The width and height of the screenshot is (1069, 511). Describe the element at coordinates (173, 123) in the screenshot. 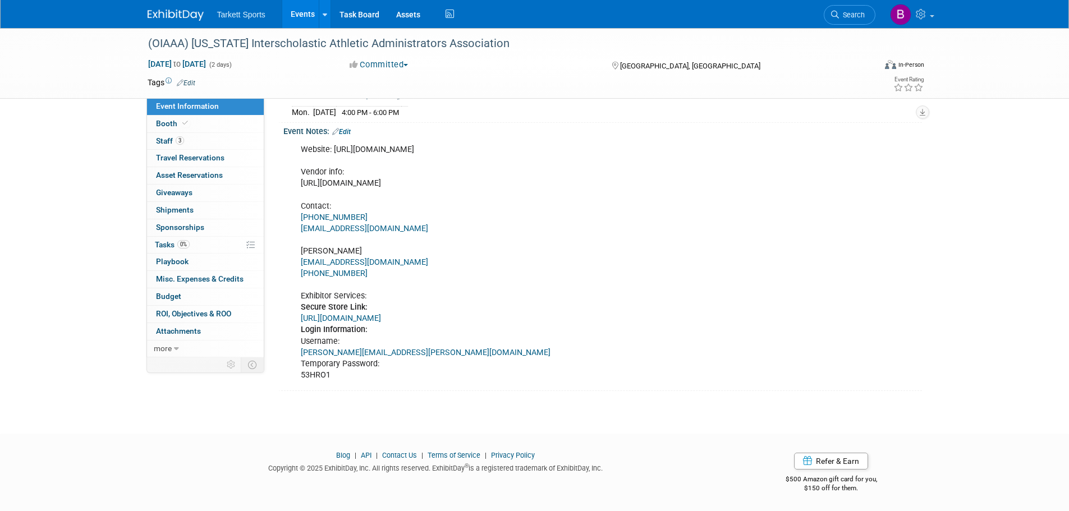

I see `span: Booth` at that location.